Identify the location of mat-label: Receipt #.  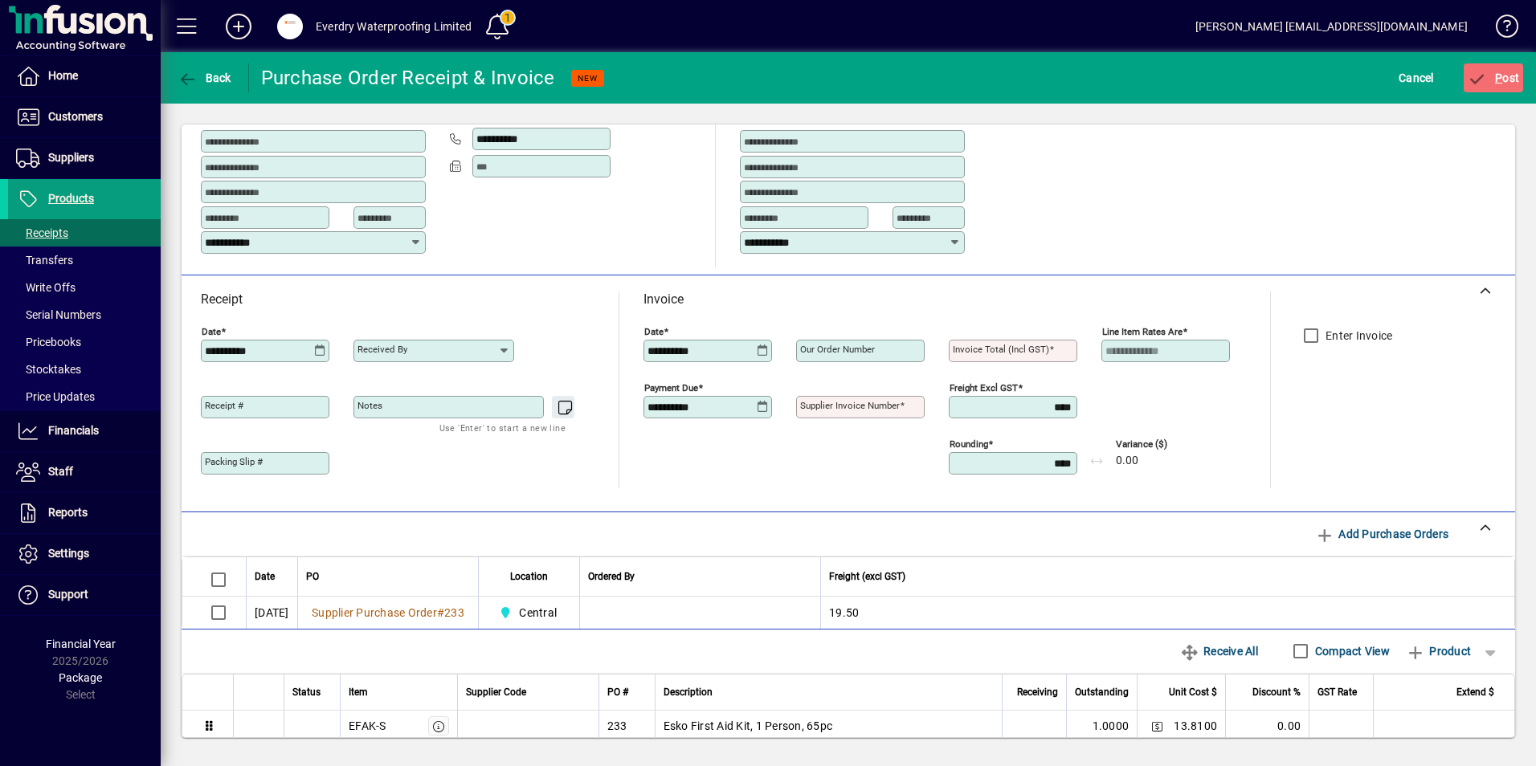
(224, 406).